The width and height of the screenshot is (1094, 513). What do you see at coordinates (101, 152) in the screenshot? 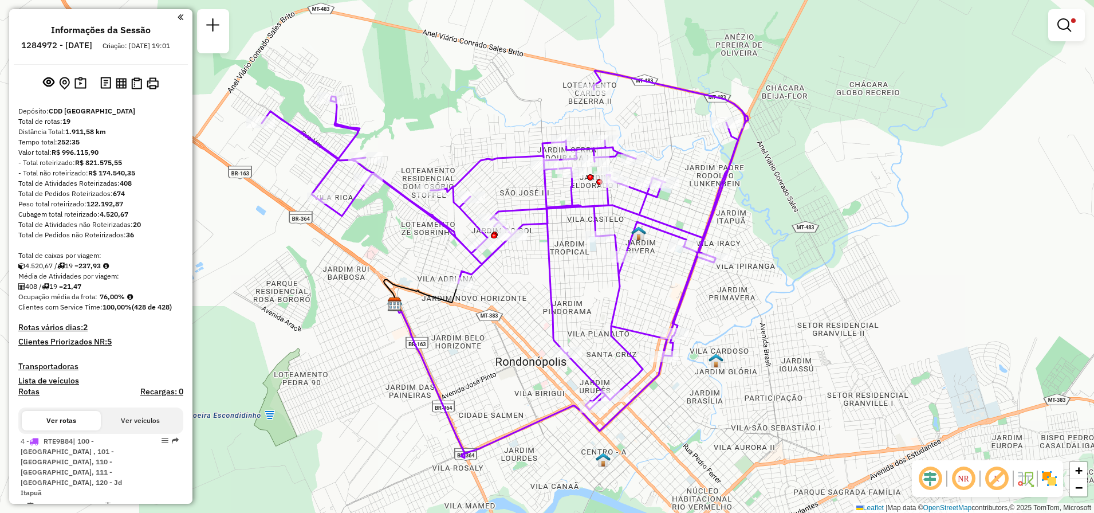
I see `div: Valor total:` at bounding box center [101, 152].